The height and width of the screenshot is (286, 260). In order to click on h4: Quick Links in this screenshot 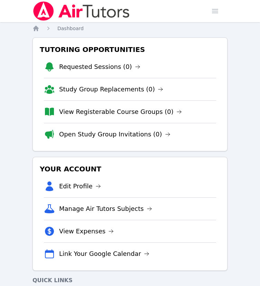, I will do `click(130, 281)`.